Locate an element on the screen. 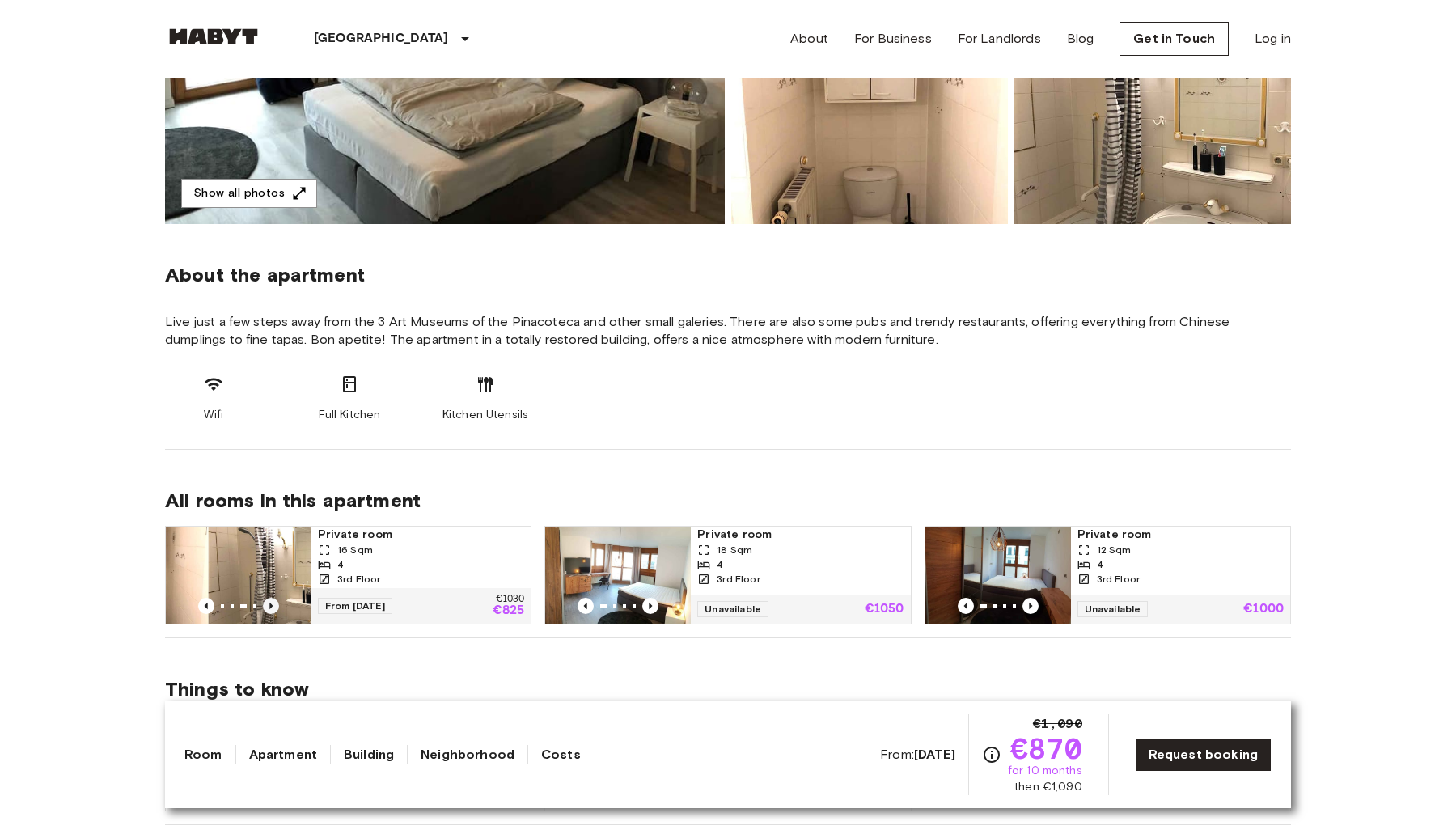  a: For Landlords is located at coordinates (999, 39).